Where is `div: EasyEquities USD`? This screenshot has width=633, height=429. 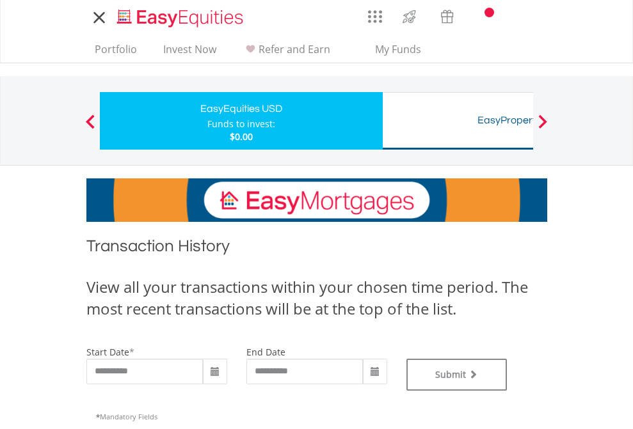
div: EasyEquities USD is located at coordinates (241, 109).